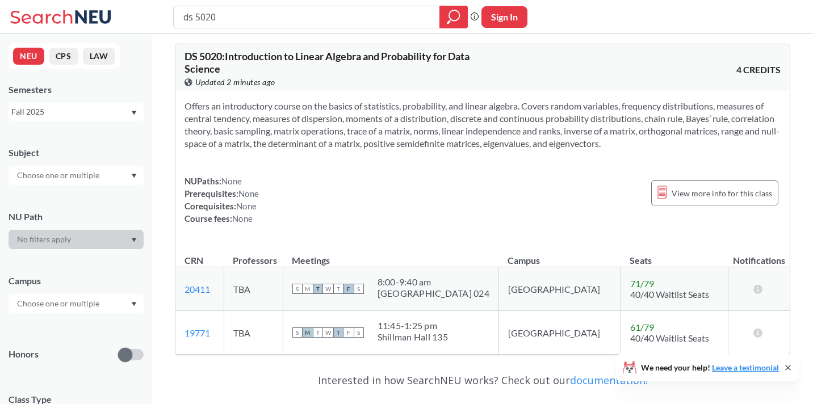  What do you see at coordinates (197, 333) in the screenshot?
I see `a: 19771` at bounding box center [197, 333].